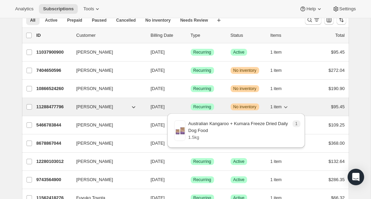 Image resolution: width=371 pixels, height=199 pixels. I want to click on span: $109.25, so click(336, 125).